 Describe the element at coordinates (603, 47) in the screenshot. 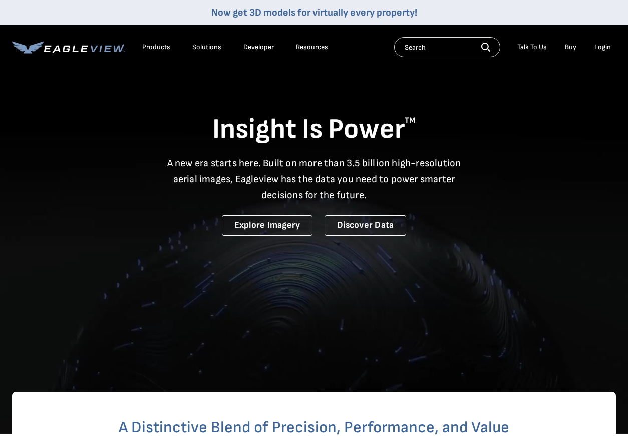

I see `div: Login` at that location.